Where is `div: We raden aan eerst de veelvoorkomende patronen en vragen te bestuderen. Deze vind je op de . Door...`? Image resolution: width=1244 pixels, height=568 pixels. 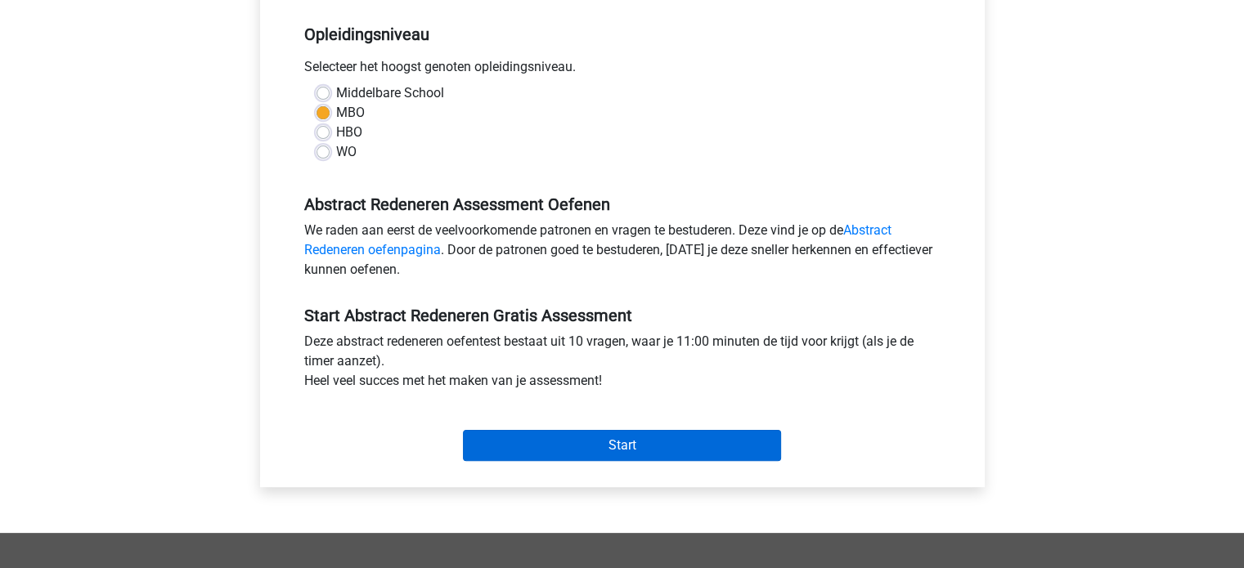
div: We raden aan eerst de veelvoorkomende patronen en vragen te bestuderen. Deze vind je op de . Door... is located at coordinates (622, 254).